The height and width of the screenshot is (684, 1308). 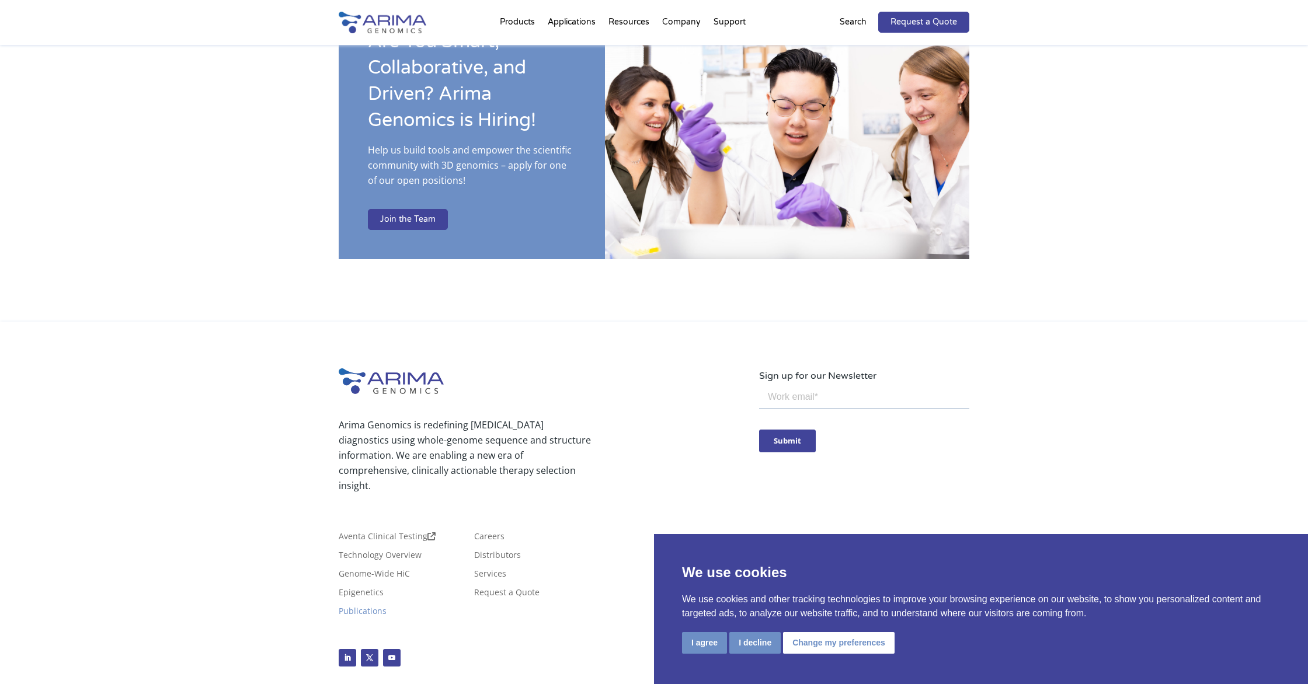 I want to click on a: Aventa Clinical Testing, so click(x=387, y=539).